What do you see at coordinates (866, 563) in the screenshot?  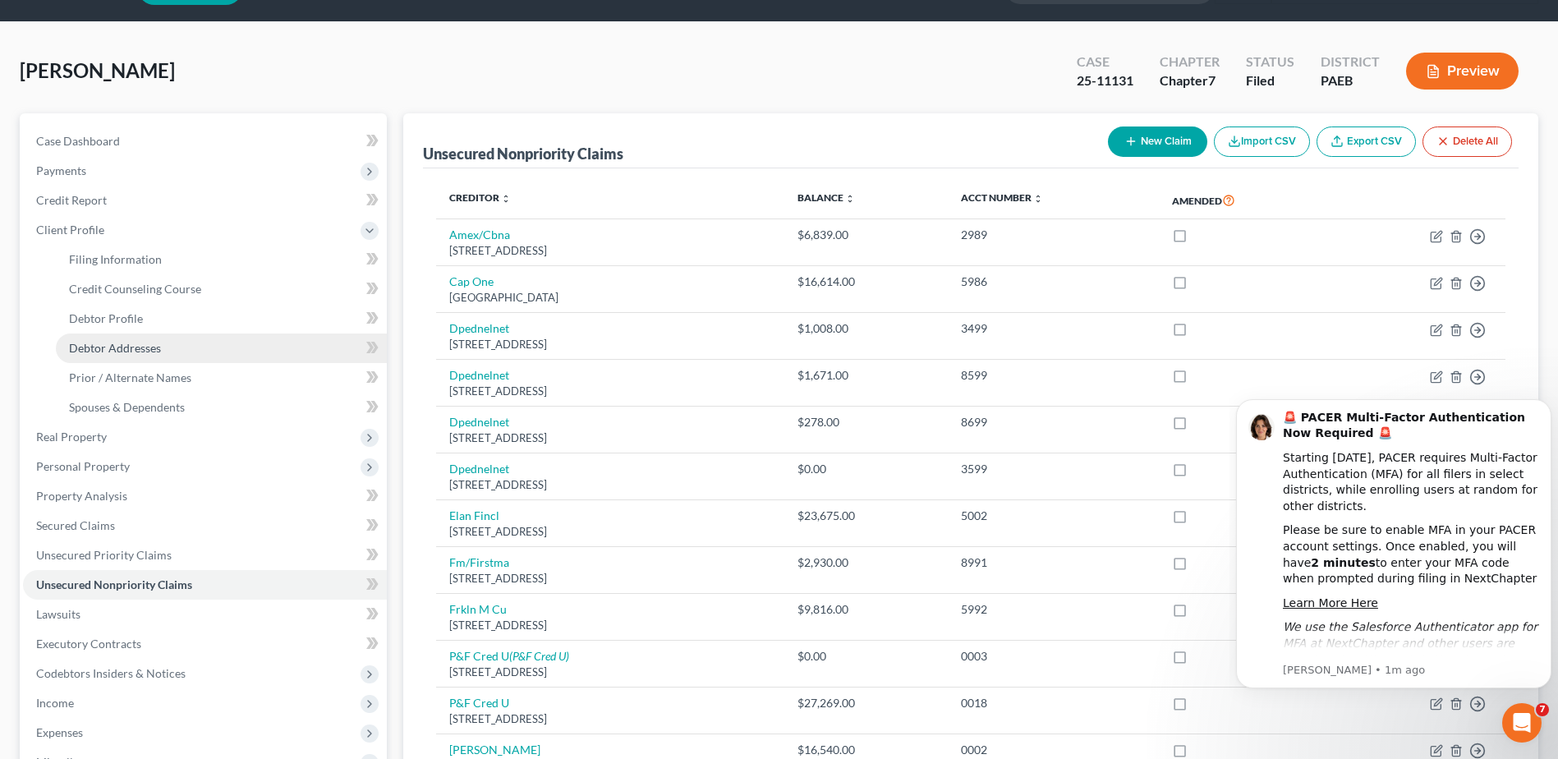 I see `div: $2,930.00` at bounding box center [866, 563].